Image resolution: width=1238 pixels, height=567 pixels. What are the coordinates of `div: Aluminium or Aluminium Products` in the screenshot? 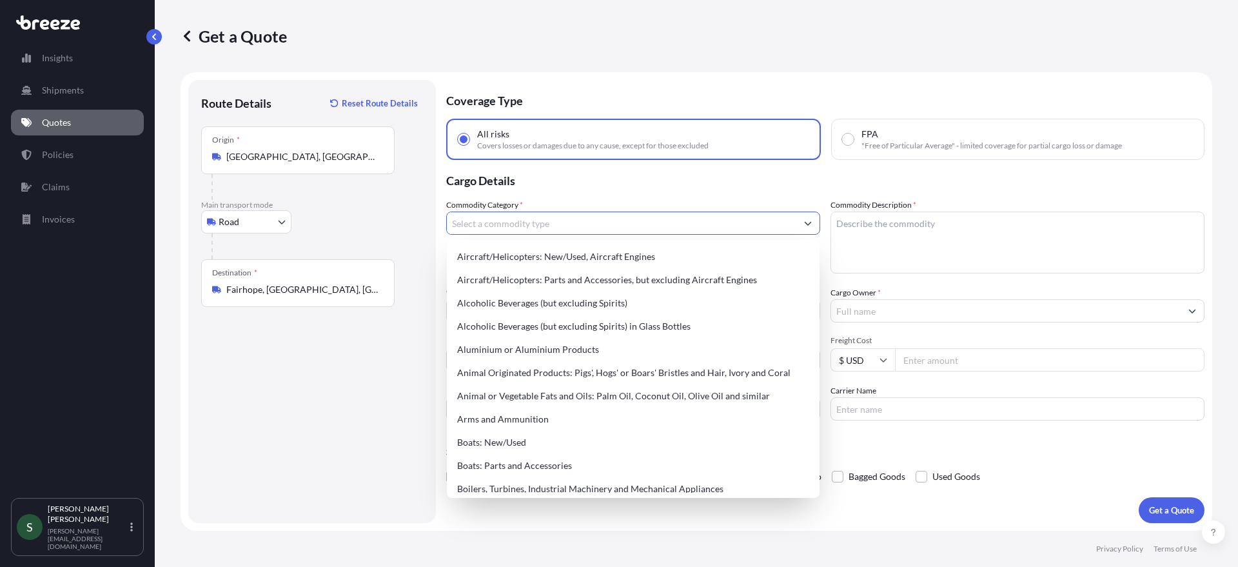 It's located at (633, 349).